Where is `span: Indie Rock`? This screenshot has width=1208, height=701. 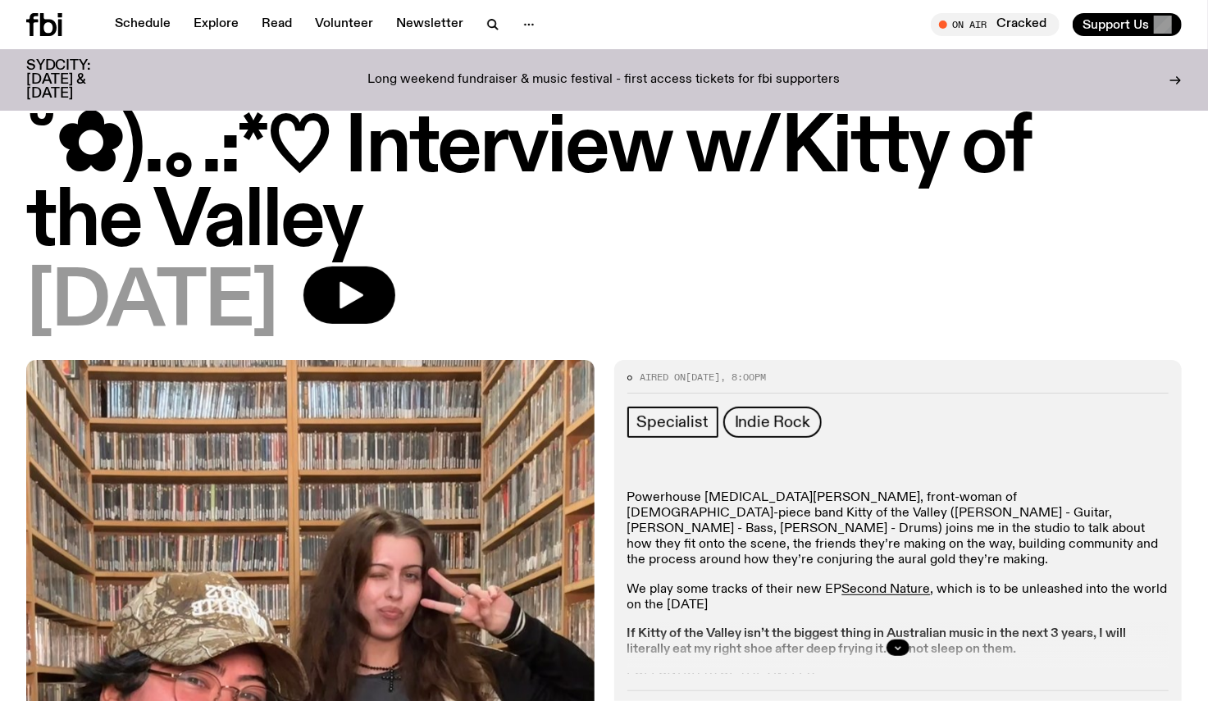 span: Indie Rock is located at coordinates (772, 422).